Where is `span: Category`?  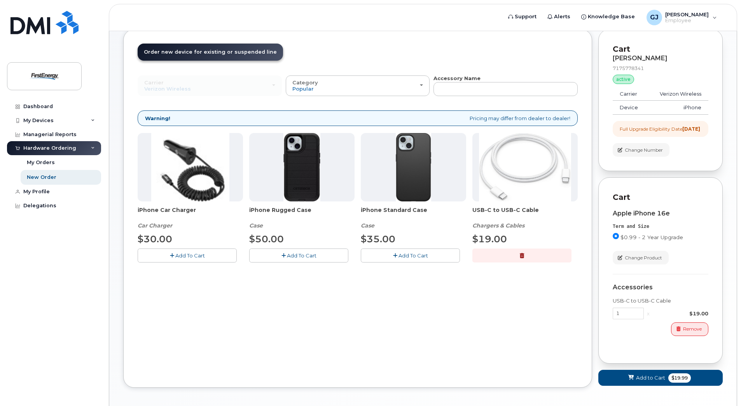
span: Category is located at coordinates (305, 82).